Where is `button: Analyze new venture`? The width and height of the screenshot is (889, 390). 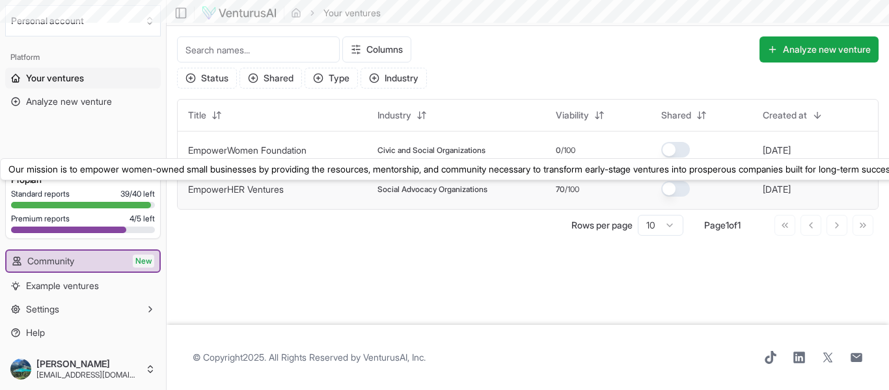
button: Analyze new venture is located at coordinates (819, 49).